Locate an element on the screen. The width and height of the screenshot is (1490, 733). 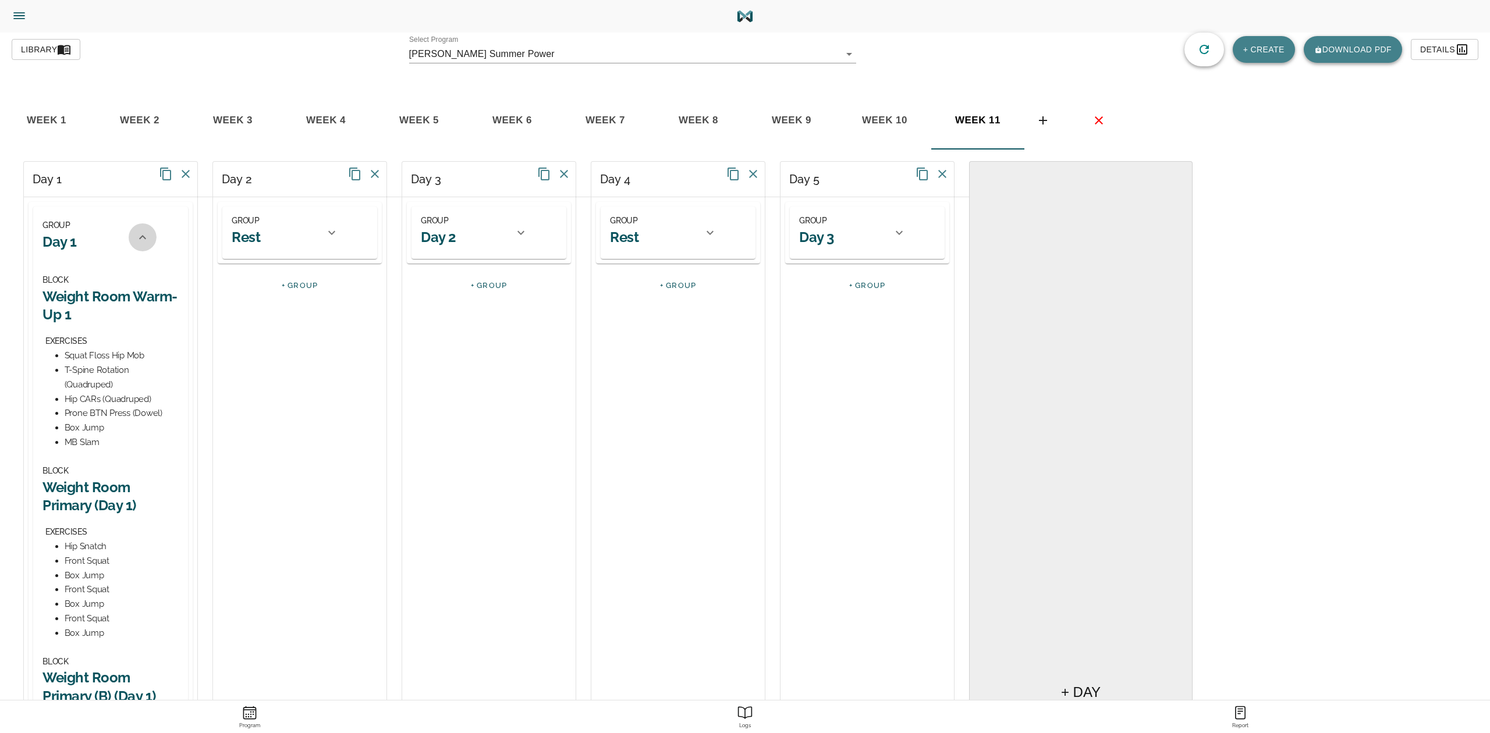
div: T-Spine Rotation (Quadruped) is located at coordinates (122, 378).